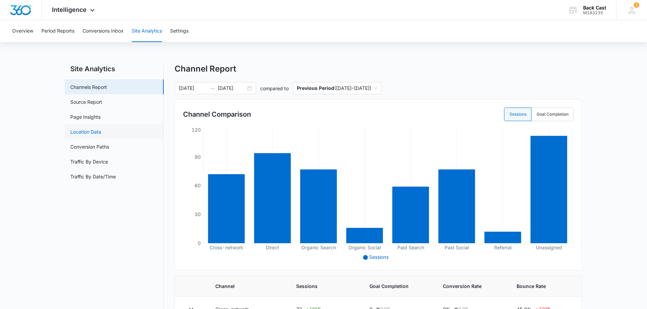 The width and height of the screenshot is (647, 309). Describe the element at coordinates (198, 185) in the screenshot. I see `tspan: 60` at that location.